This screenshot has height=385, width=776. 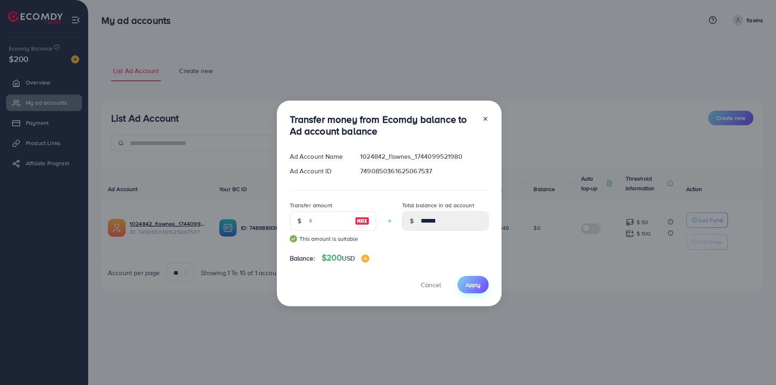 I want to click on h4: $200, so click(x=346, y=258).